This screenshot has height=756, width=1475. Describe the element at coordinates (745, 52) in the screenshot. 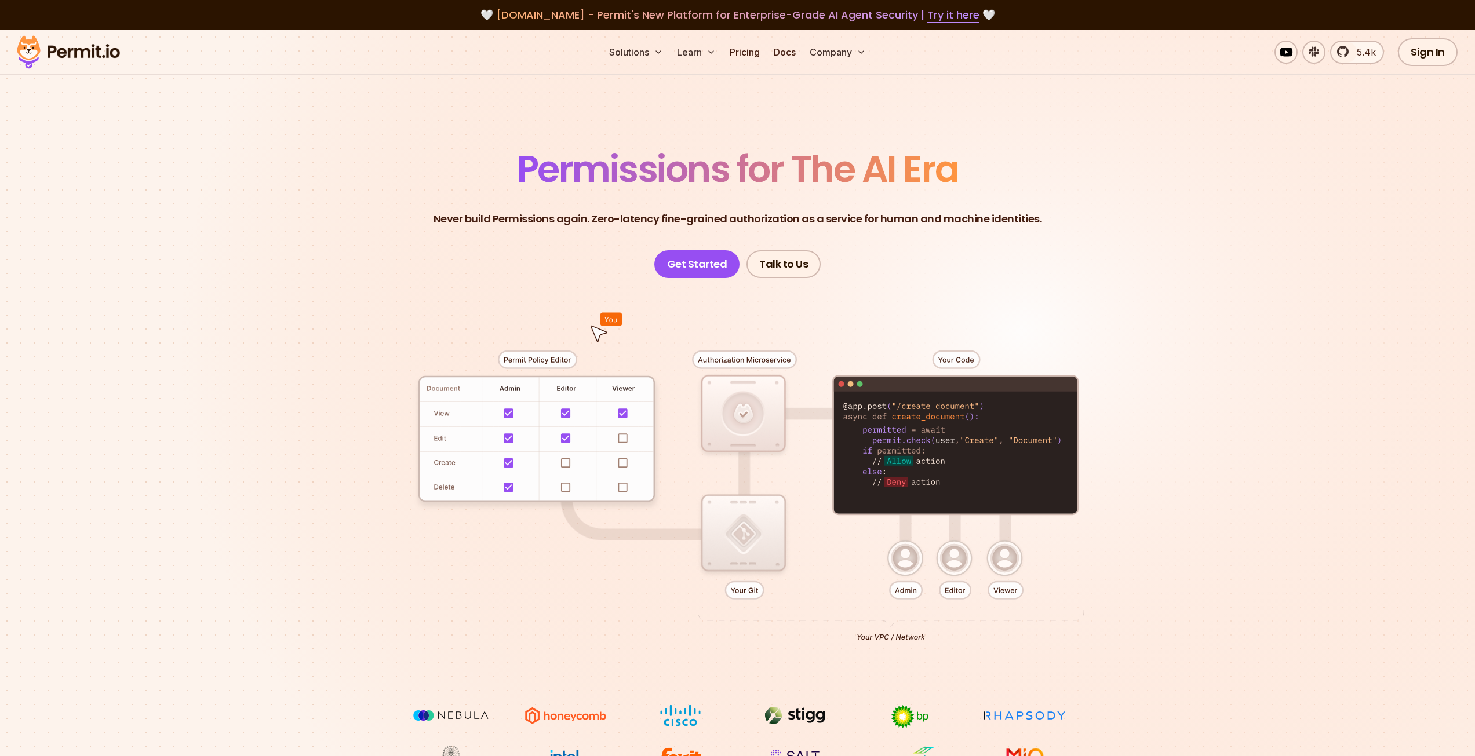

I see `a: Pricing` at that location.